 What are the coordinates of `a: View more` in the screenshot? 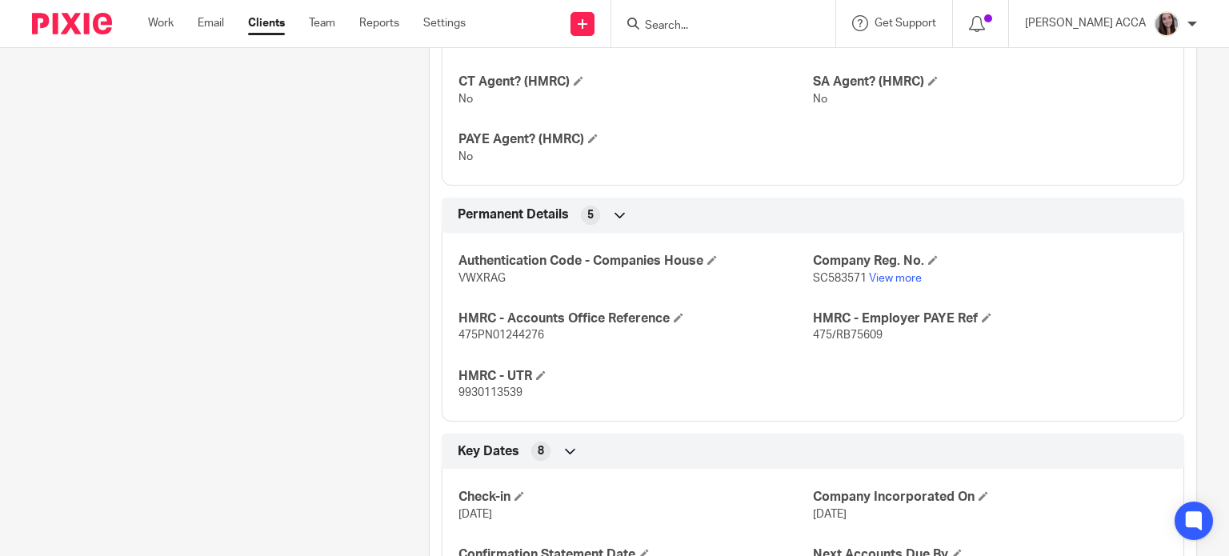 It's located at (895, 278).